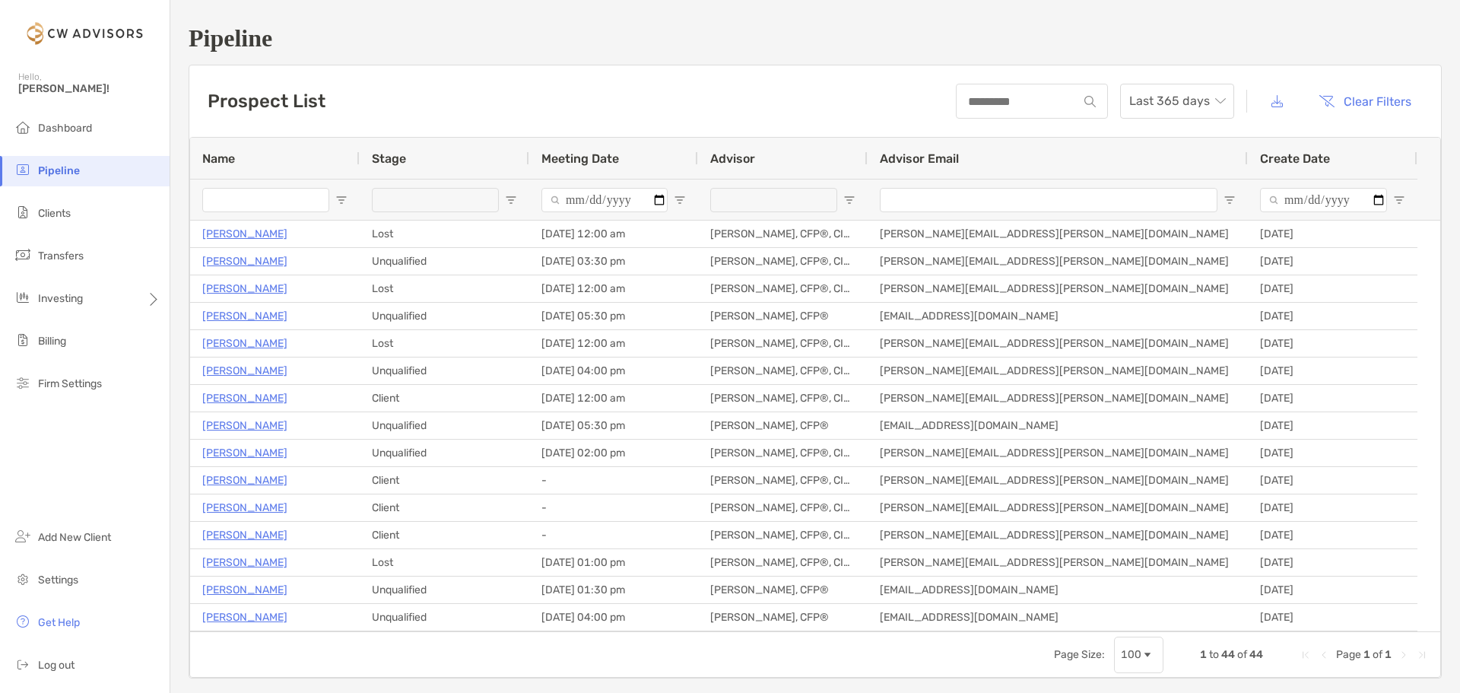  Describe the element at coordinates (23, 664) in the screenshot. I see `img: logout icon` at that location.